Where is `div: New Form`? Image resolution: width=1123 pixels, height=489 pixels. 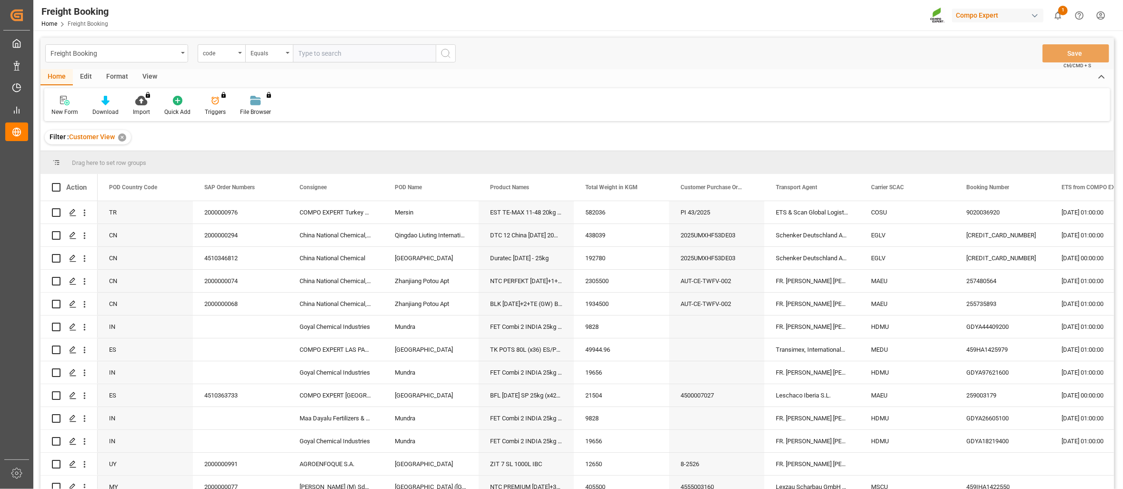
div: New Form is located at coordinates (65, 112).